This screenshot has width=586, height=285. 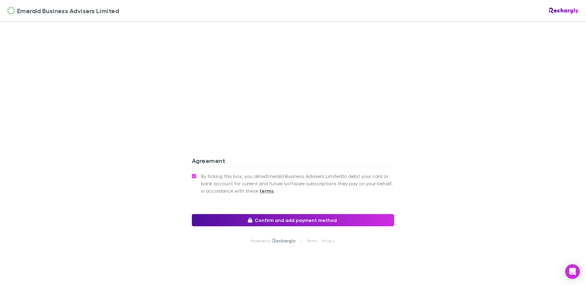 I want to click on button: Confirm and add payment method, so click(x=293, y=221).